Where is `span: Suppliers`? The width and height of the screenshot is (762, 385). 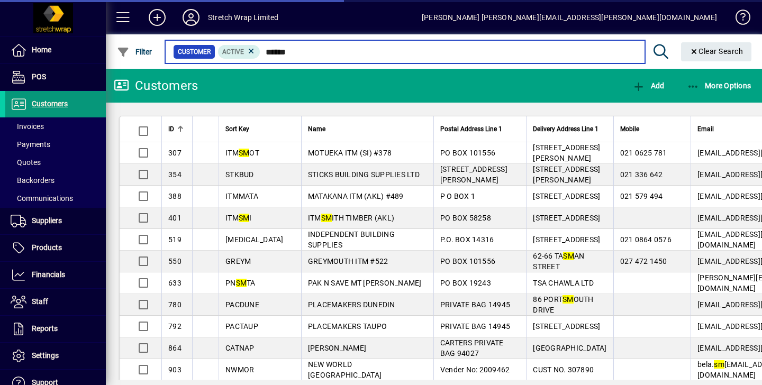
span: Suppliers is located at coordinates (47, 221).